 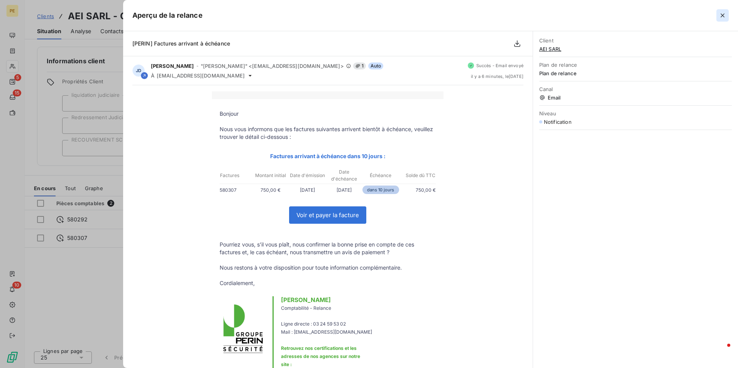 What do you see at coordinates (344, 176) in the screenshot?
I see `p: Date d'échéance` at bounding box center [344, 176].